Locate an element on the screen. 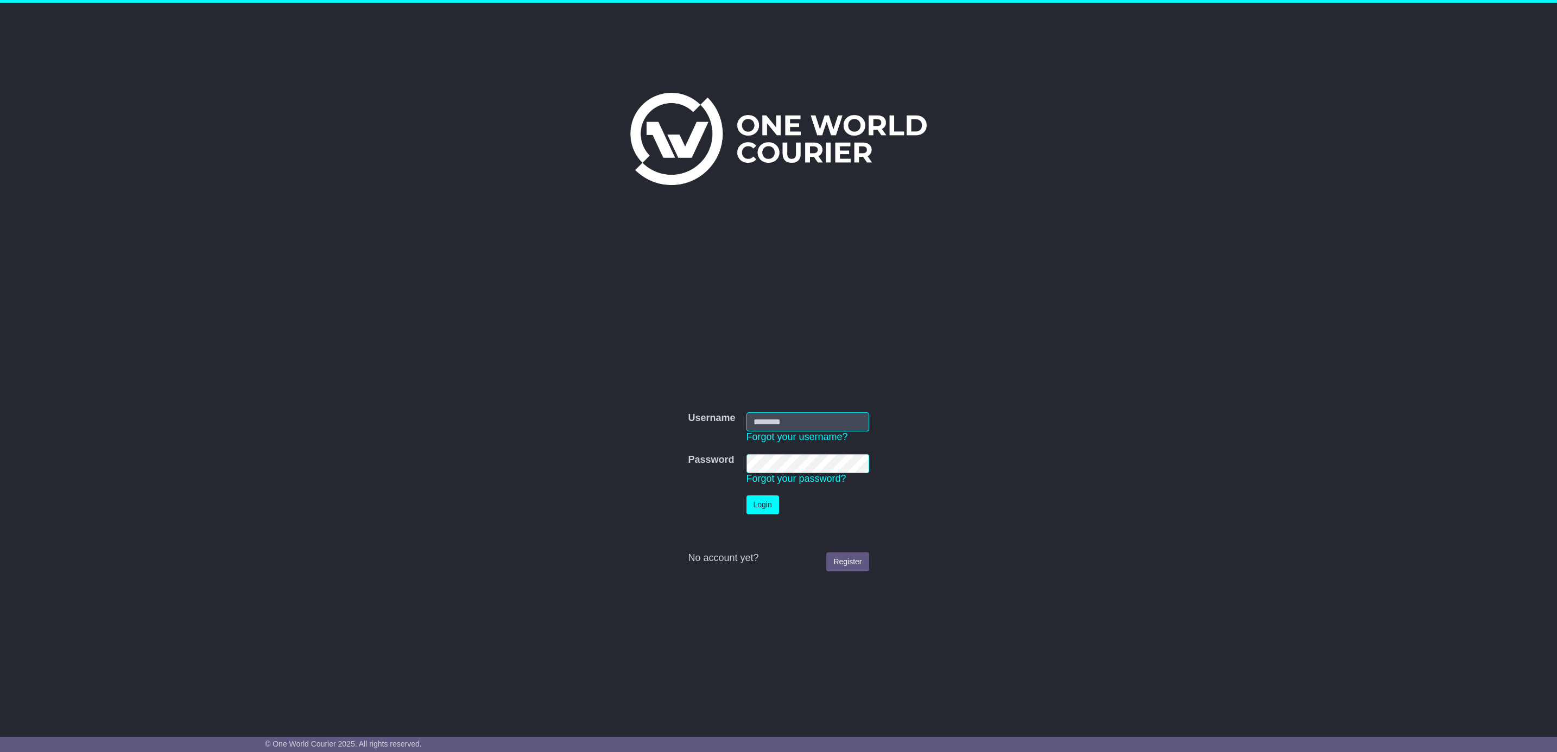 Image resolution: width=1557 pixels, height=752 pixels. label: Username is located at coordinates (711, 419).